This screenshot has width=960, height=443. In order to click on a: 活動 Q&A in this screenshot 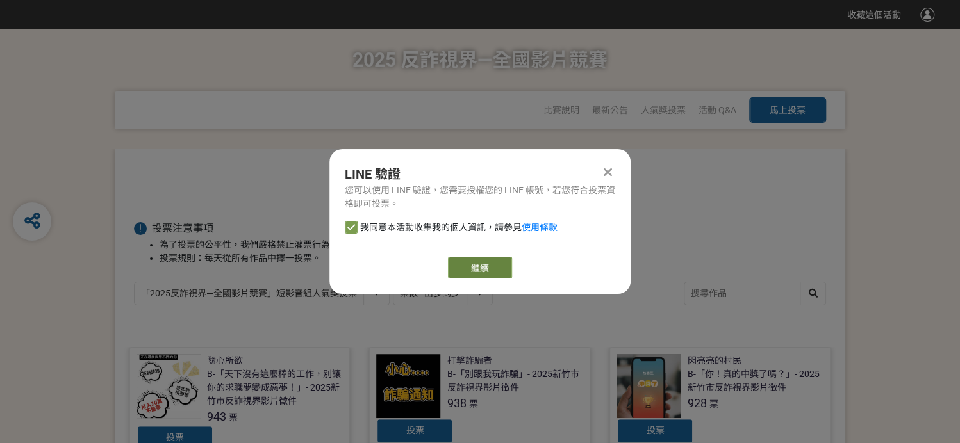, I will do `click(717, 110)`.